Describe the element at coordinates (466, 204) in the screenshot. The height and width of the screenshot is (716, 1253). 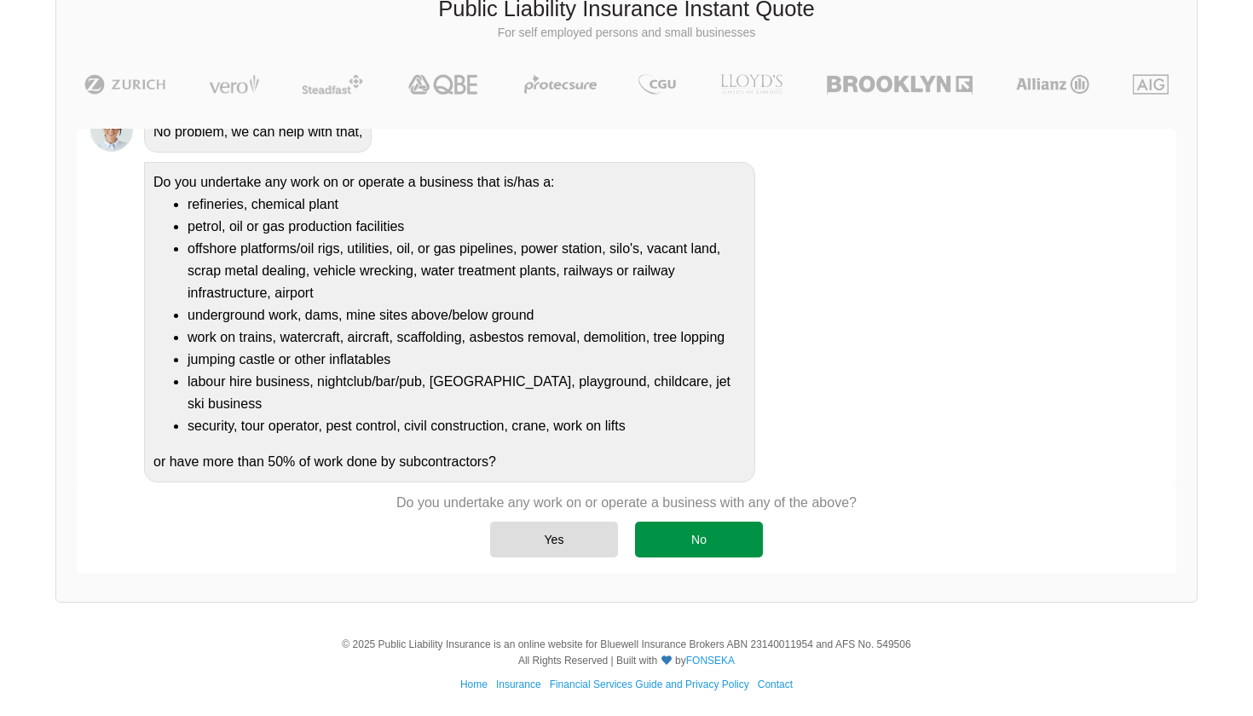
I see `li: refineries, chemical plant` at that location.